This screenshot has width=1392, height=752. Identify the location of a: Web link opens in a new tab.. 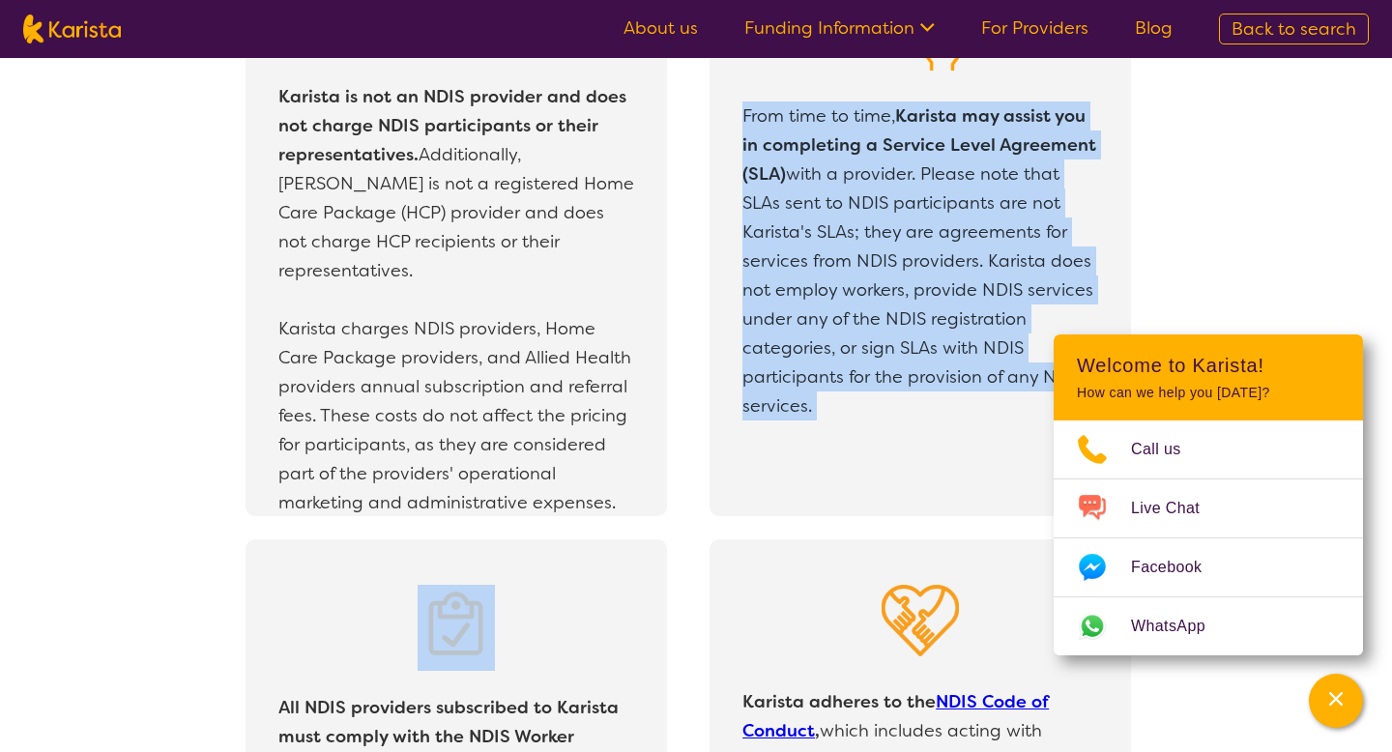
(1208, 626).